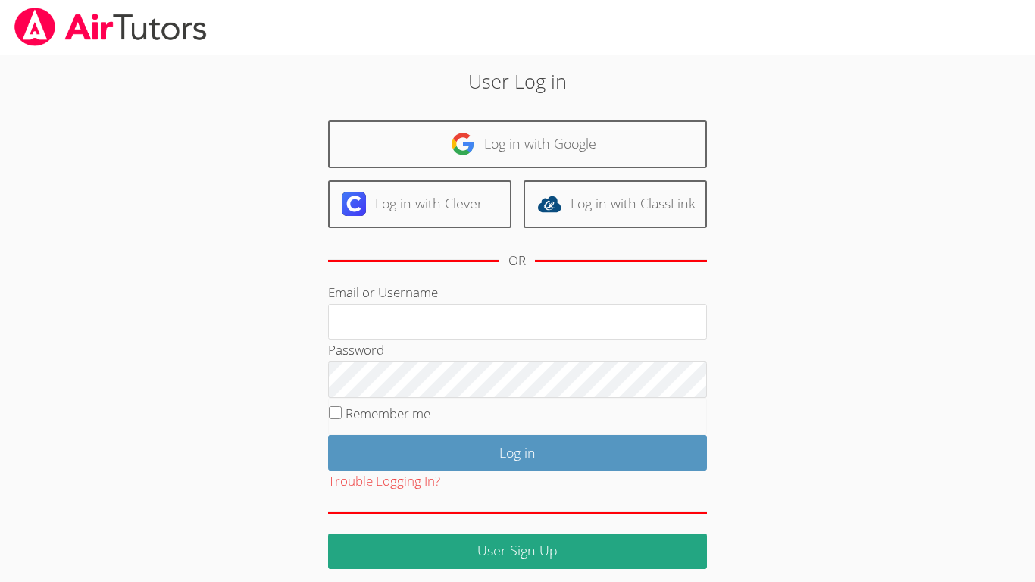 Image resolution: width=1035 pixels, height=582 pixels. What do you see at coordinates (111, 27) in the screenshot?
I see `img: airtutors_banner-c4298cdbf04f3fff15de1276eac7730deb9818008684d7c2e4769d2f7ddbe033.png` at bounding box center [111, 27].